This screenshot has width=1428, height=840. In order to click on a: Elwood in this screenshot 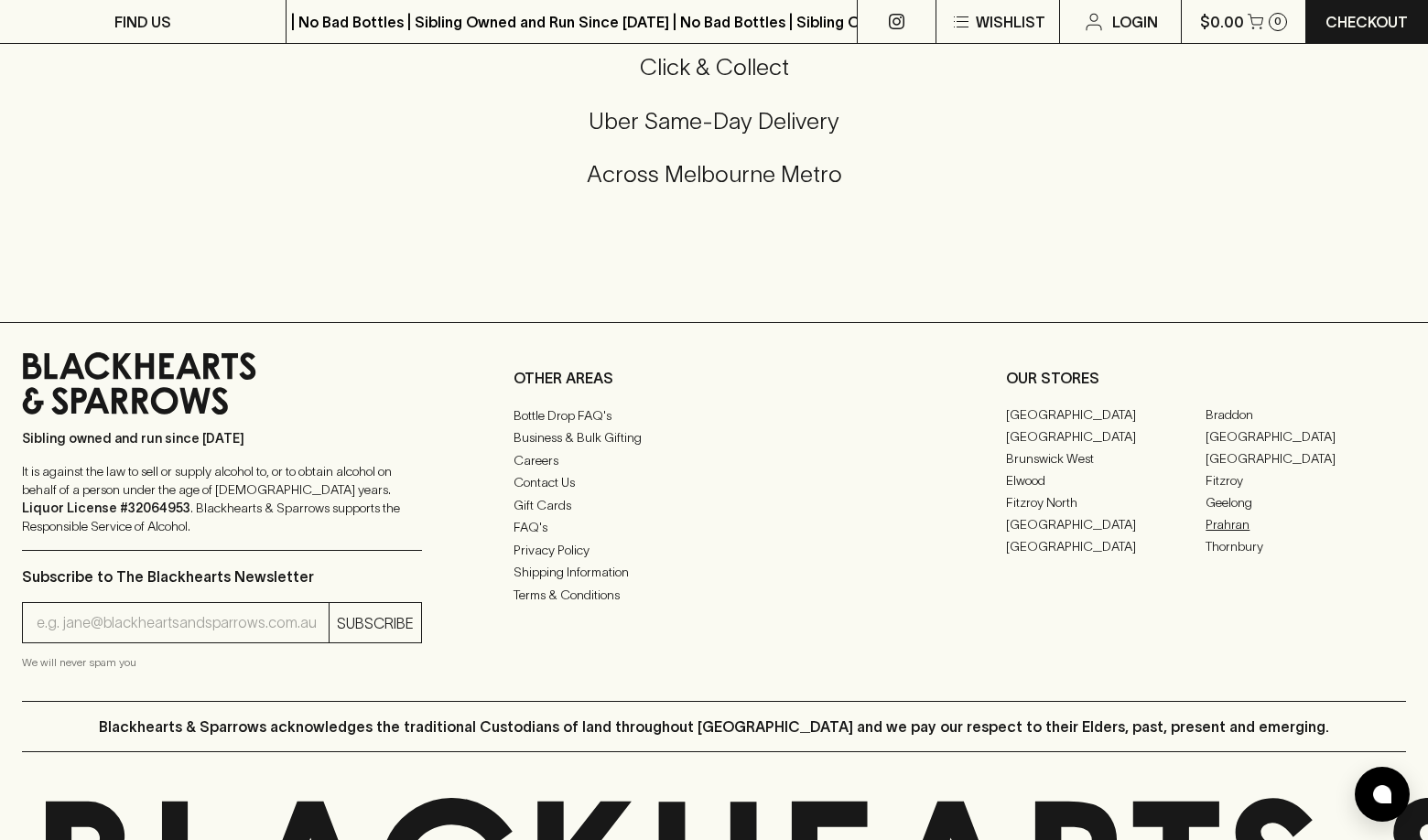, I will do `click(1105, 481)`.